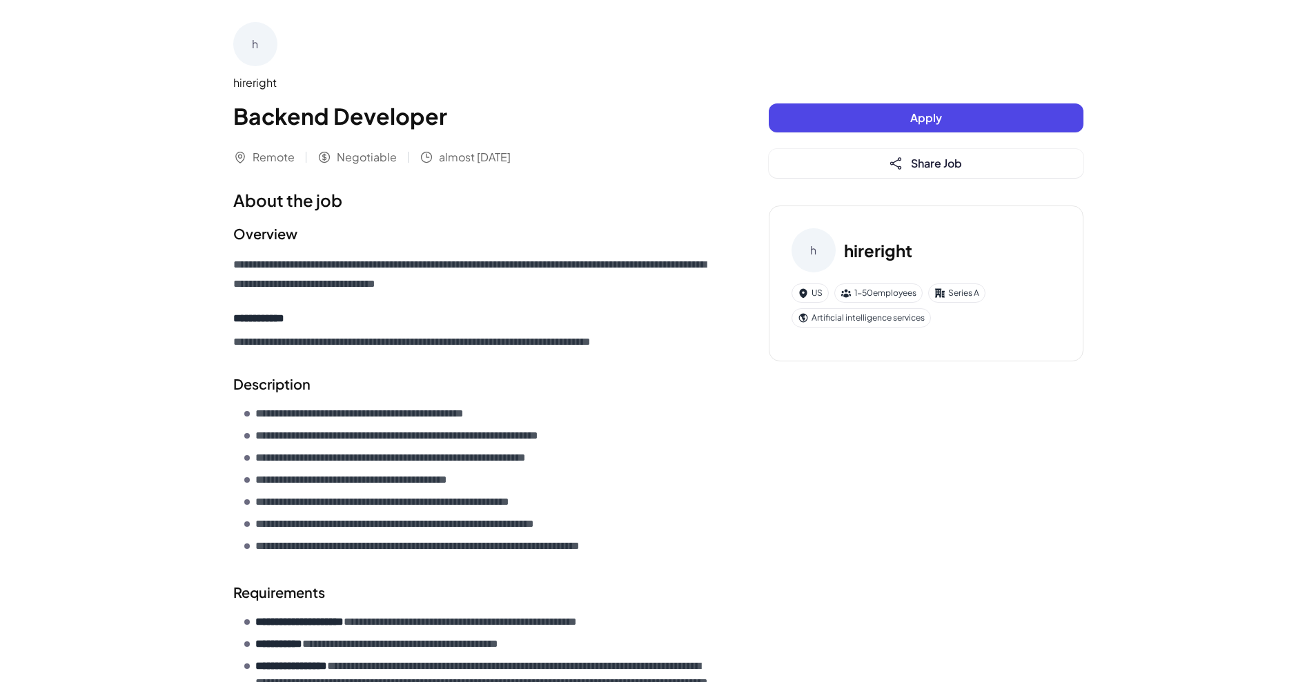 This screenshot has width=1316, height=682. What do you see at coordinates (473, 116) in the screenshot?
I see `h1: Backend Developer` at bounding box center [473, 116].